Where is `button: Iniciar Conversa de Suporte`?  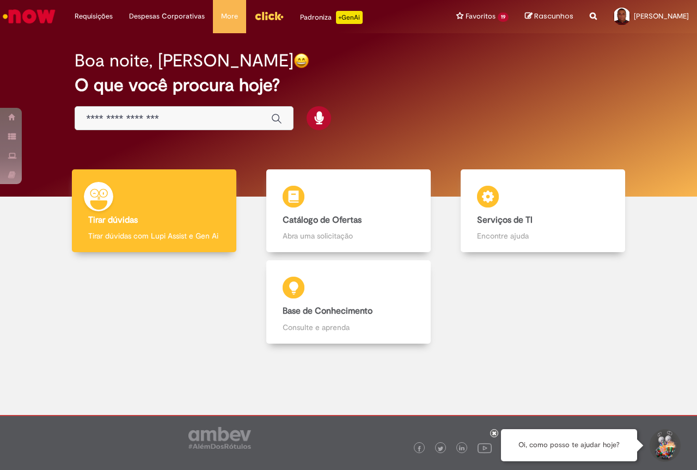 button: Iniciar Conversa de Suporte is located at coordinates (664, 445).